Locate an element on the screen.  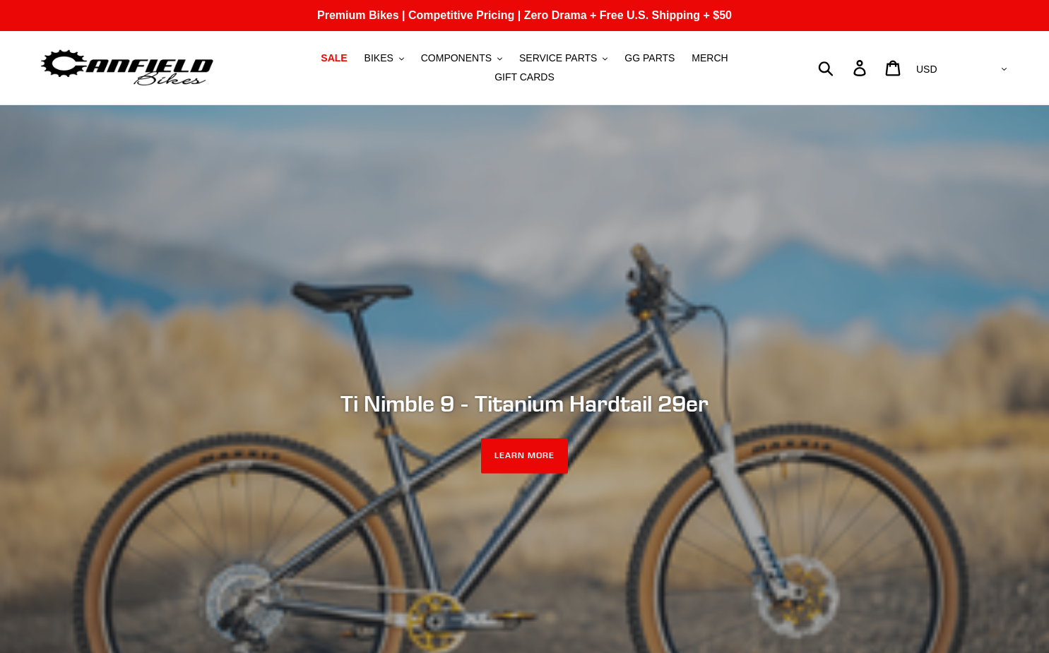
span: BIKES is located at coordinates (379, 58).